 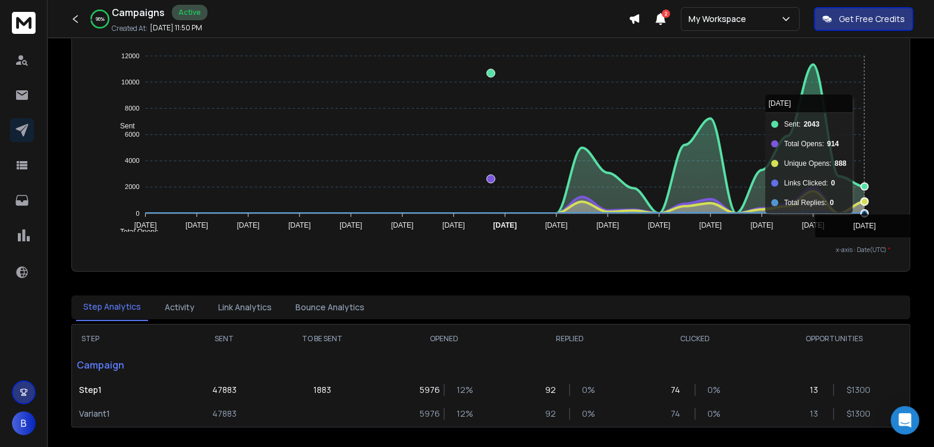 What do you see at coordinates (224, 339) in the screenshot?
I see `th: SENT` at bounding box center [224, 339].